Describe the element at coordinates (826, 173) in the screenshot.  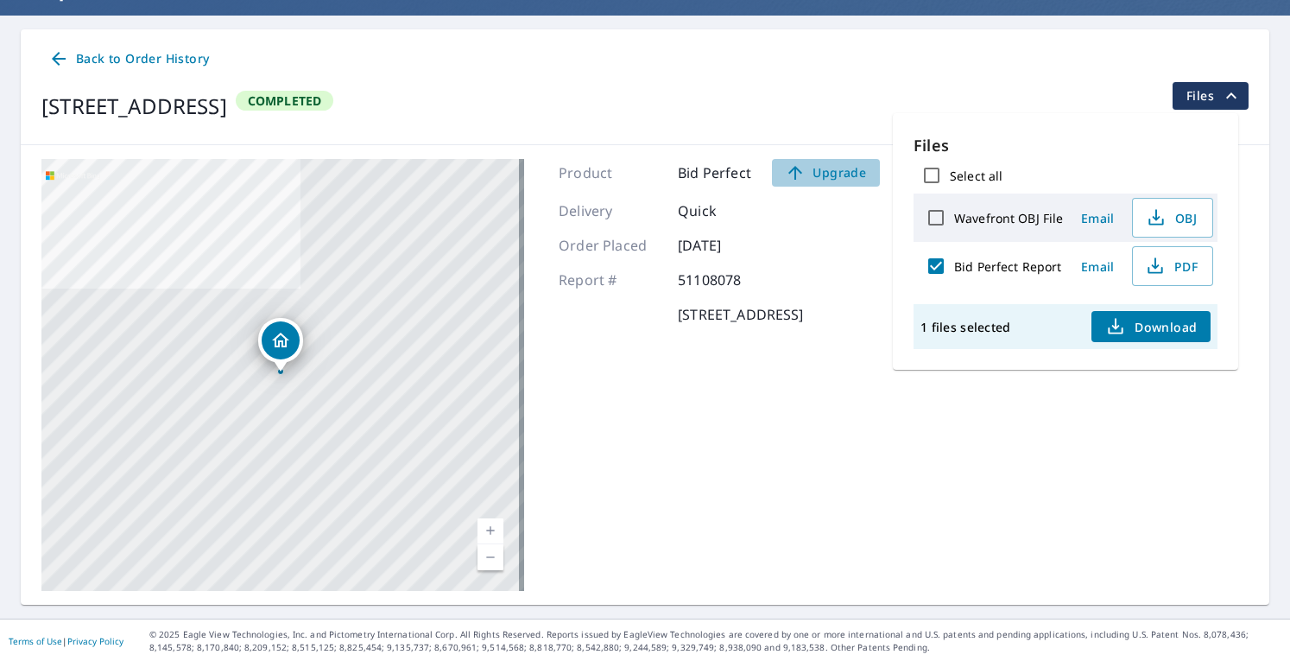
I see `span: Upgrade` at that location.